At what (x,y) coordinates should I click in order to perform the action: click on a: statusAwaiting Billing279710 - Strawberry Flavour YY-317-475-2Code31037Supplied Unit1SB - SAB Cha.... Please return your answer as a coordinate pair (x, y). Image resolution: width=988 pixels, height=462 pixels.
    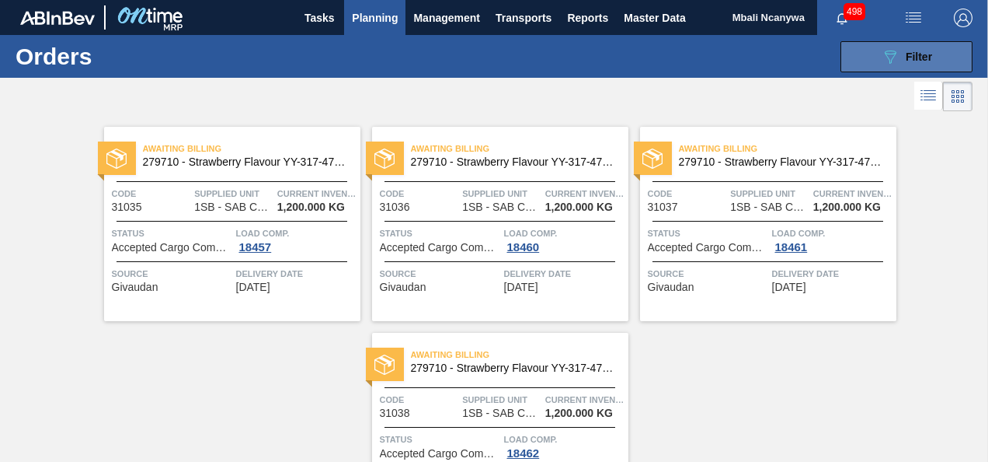
    Looking at the image, I should click on (762, 224).